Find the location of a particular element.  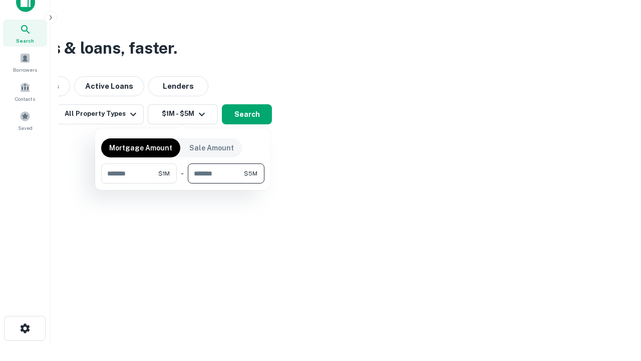

p: Mortgage Amount is located at coordinates (141, 148).